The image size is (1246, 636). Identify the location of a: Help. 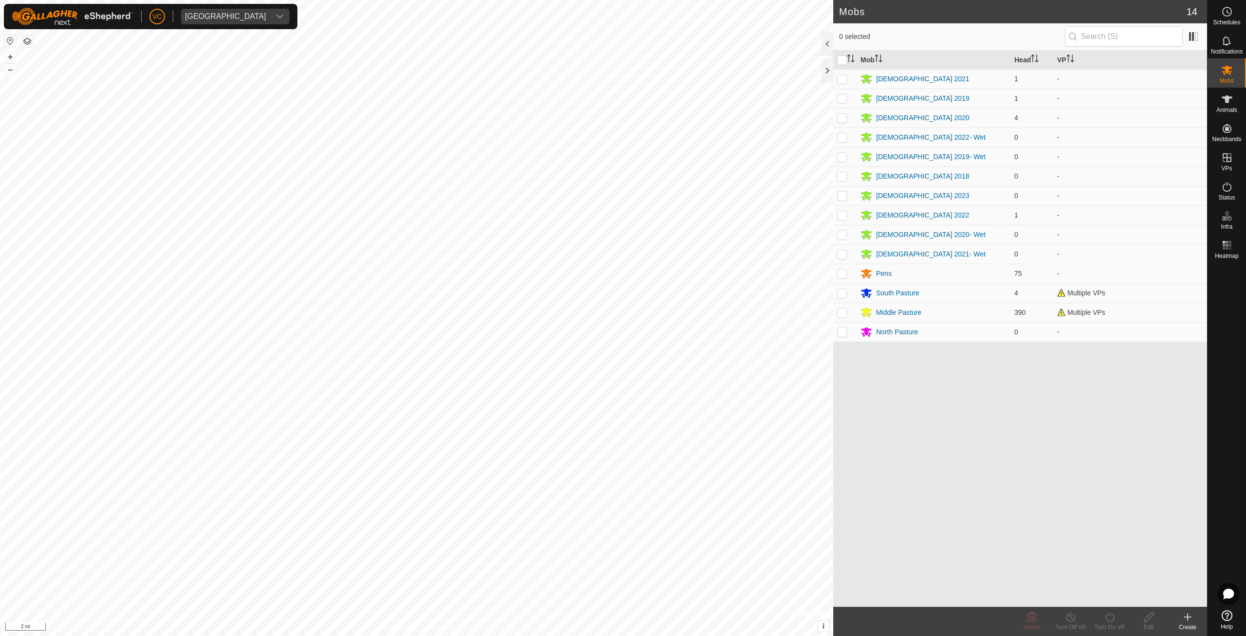
(1226, 620).